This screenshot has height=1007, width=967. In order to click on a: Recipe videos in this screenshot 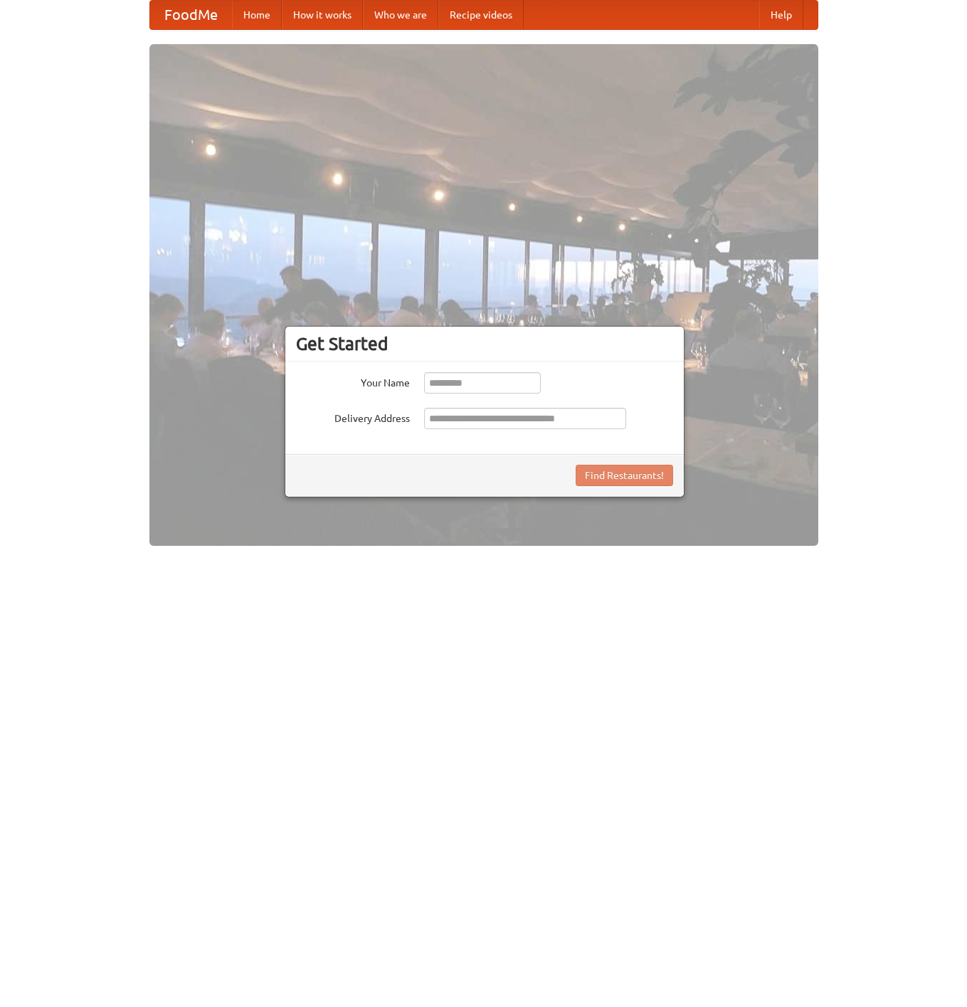, I will do `click(481, 15)`.